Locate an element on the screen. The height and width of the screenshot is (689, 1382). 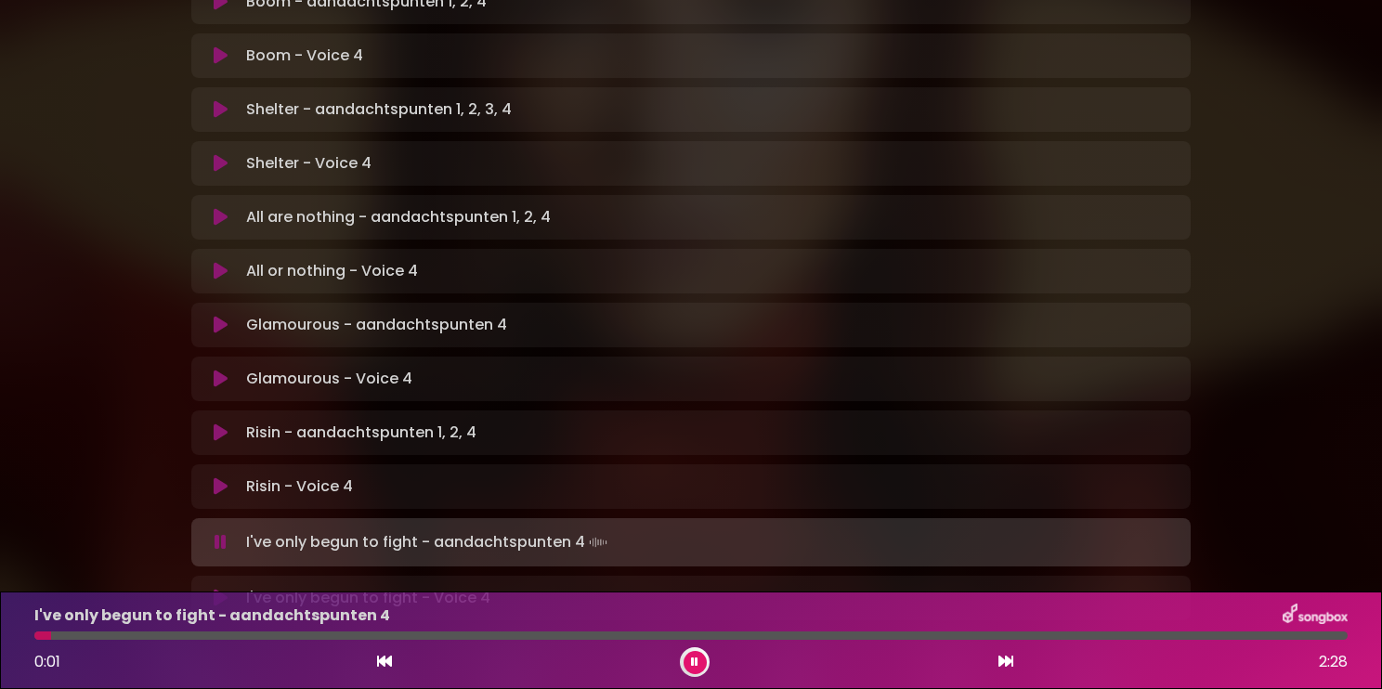
p: All are nothing - aandachtspunten 1, 2, 4 is located at coordinates (398, 217).